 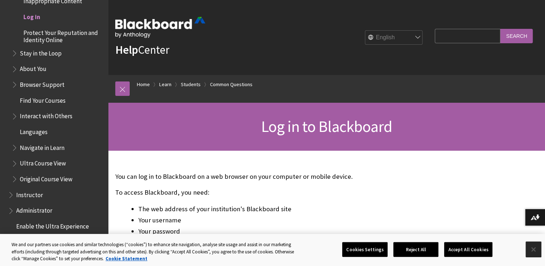 I want to click on span: Enable the Ultra Experience, so click(x=53, y=225).